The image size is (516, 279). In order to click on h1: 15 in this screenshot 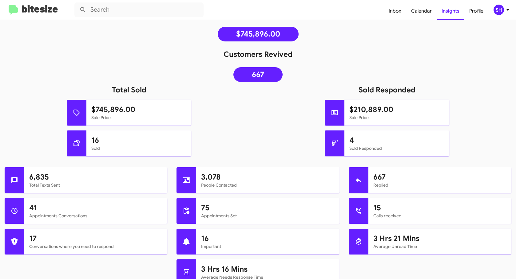, I will do `click(440, 208)`.